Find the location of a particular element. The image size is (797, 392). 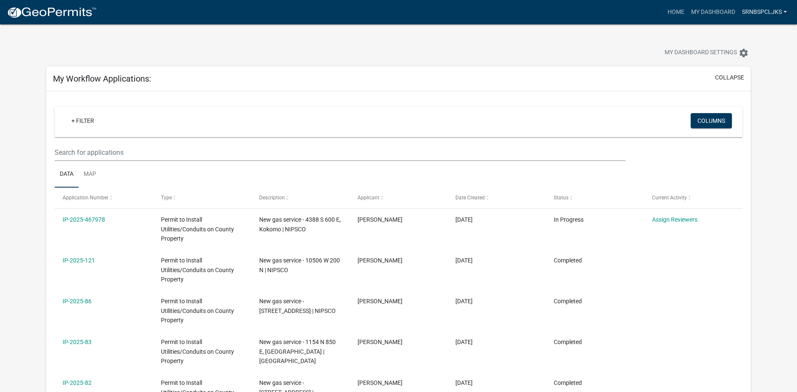

a: + Filter is located at coordinates (83, 121).